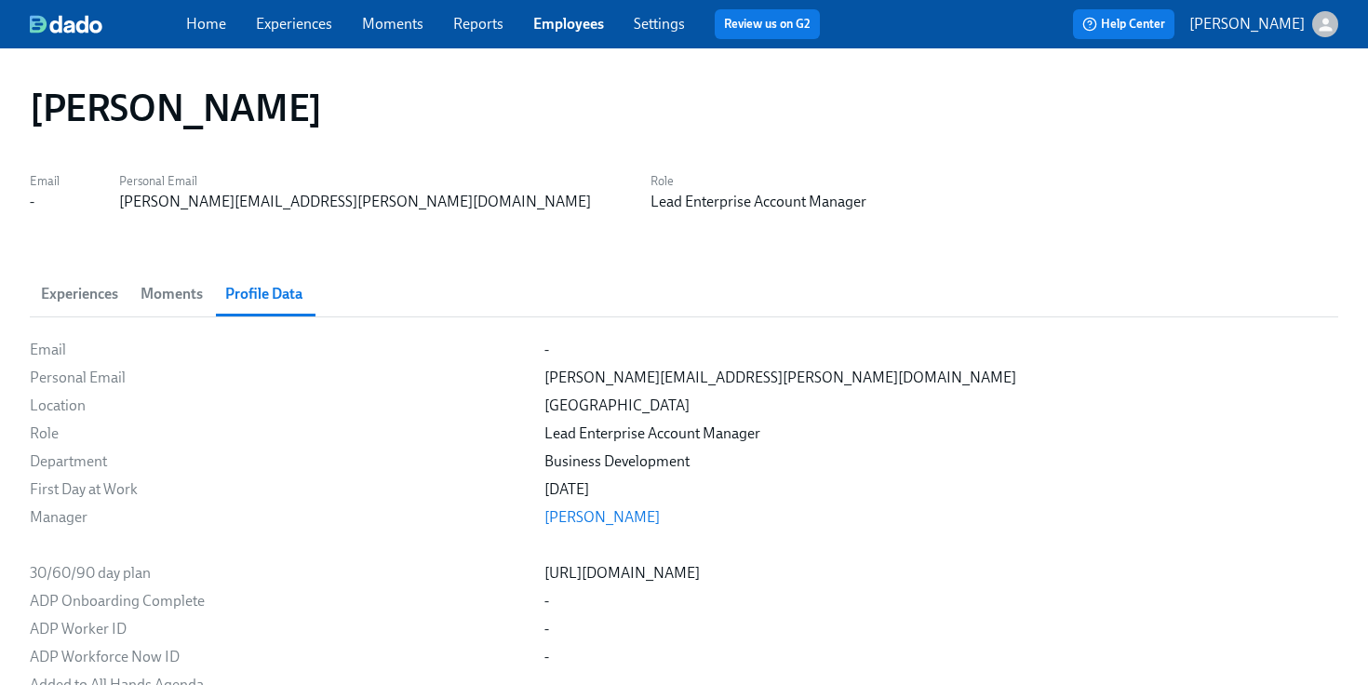 The image size is (1368, 685). Describe the element at coordinates (45, 181) in the screenshot. I see `label: Email` at that location.